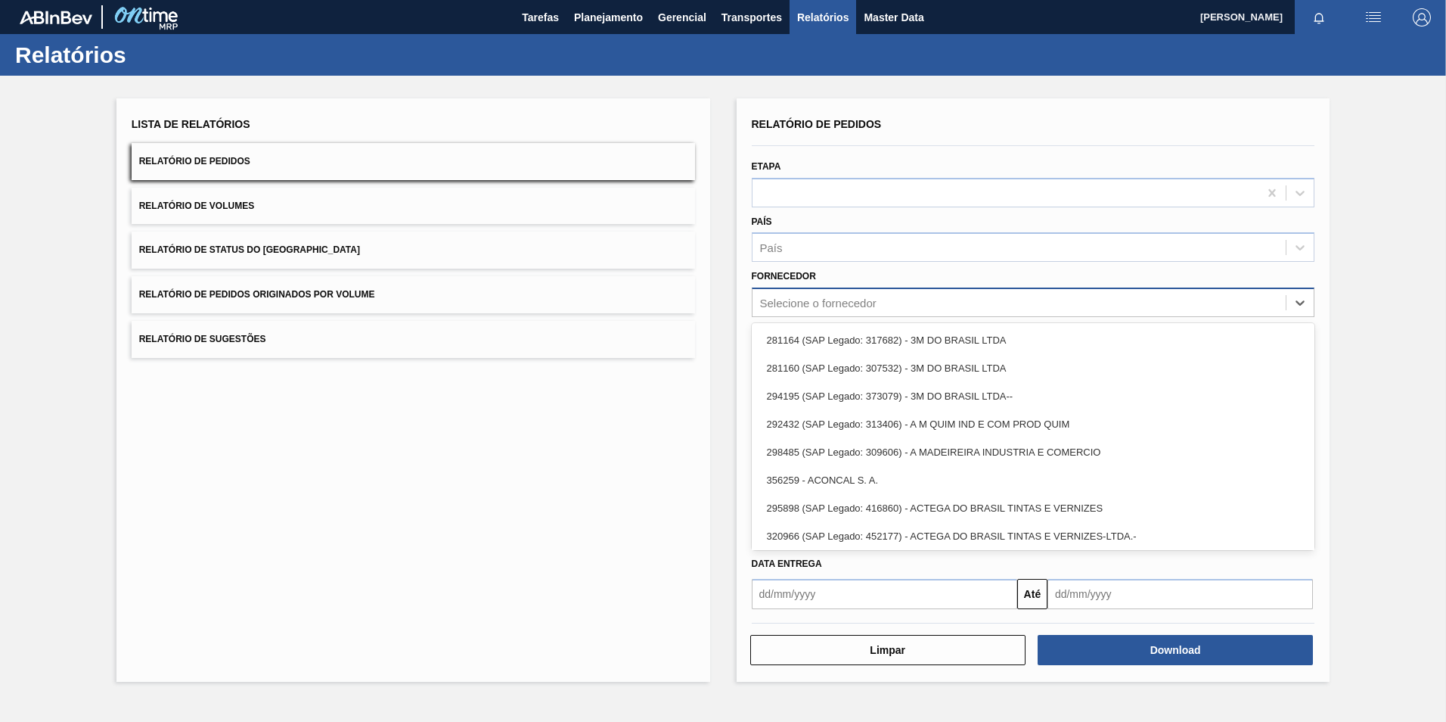 The height and width of the screenshot is (722, 1446). Describe the element at coordinates (257, 294) in the screenshot. I see `span: Relatório de Pedidos Originados por Volume` at that location.